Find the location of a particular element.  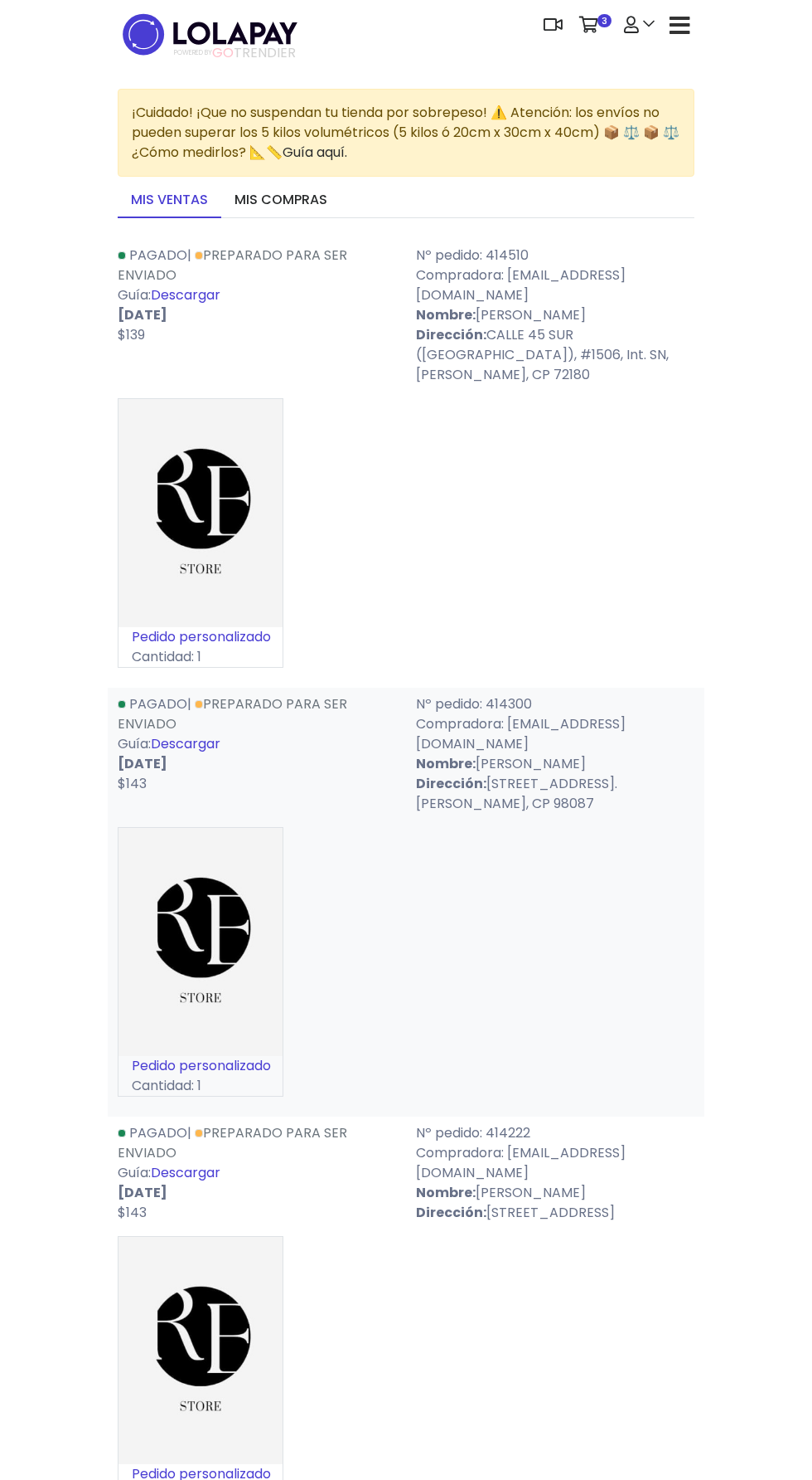

span: $139 is located at coordinates (131, 334).